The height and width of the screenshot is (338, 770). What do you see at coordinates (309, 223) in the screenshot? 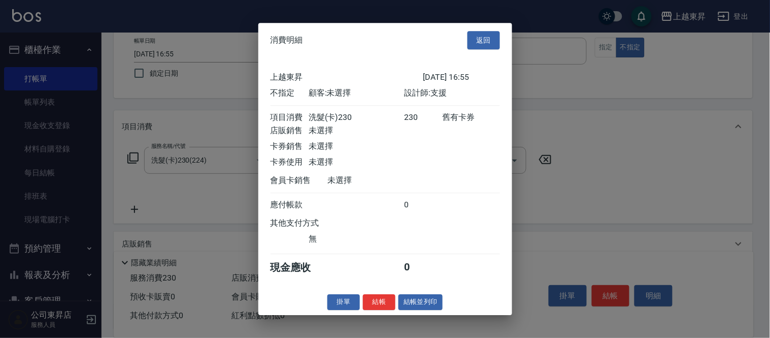
I see `div: 其他支付方式` at bounding box center [309, 223].